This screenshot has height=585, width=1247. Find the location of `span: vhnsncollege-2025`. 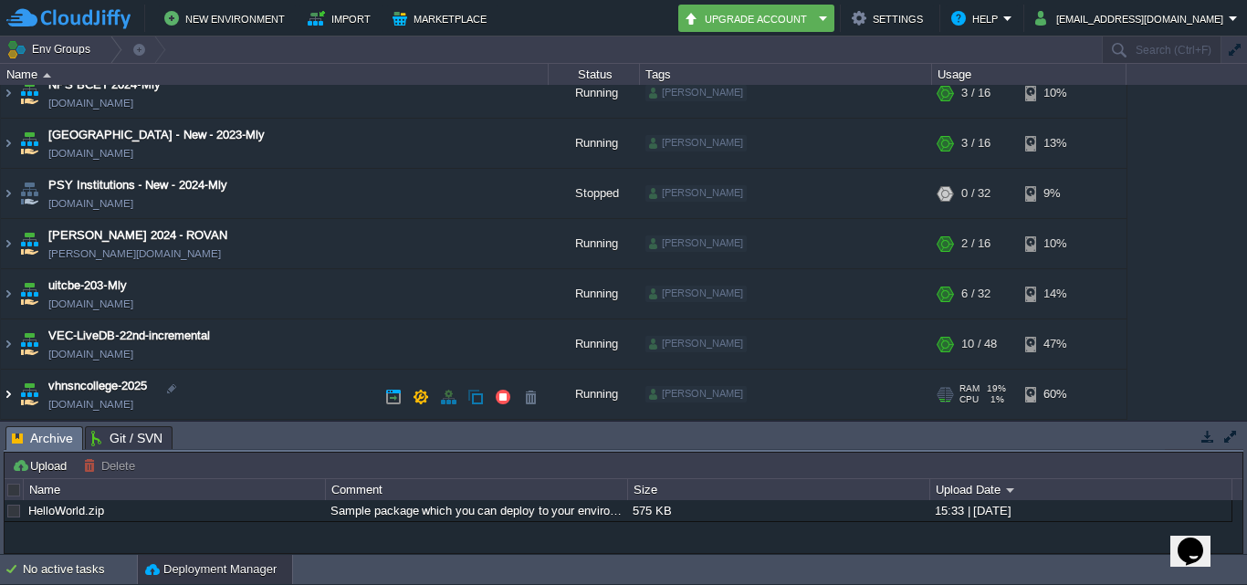

span: vhnsncollege-2025 is located at coordinates (98, 386).